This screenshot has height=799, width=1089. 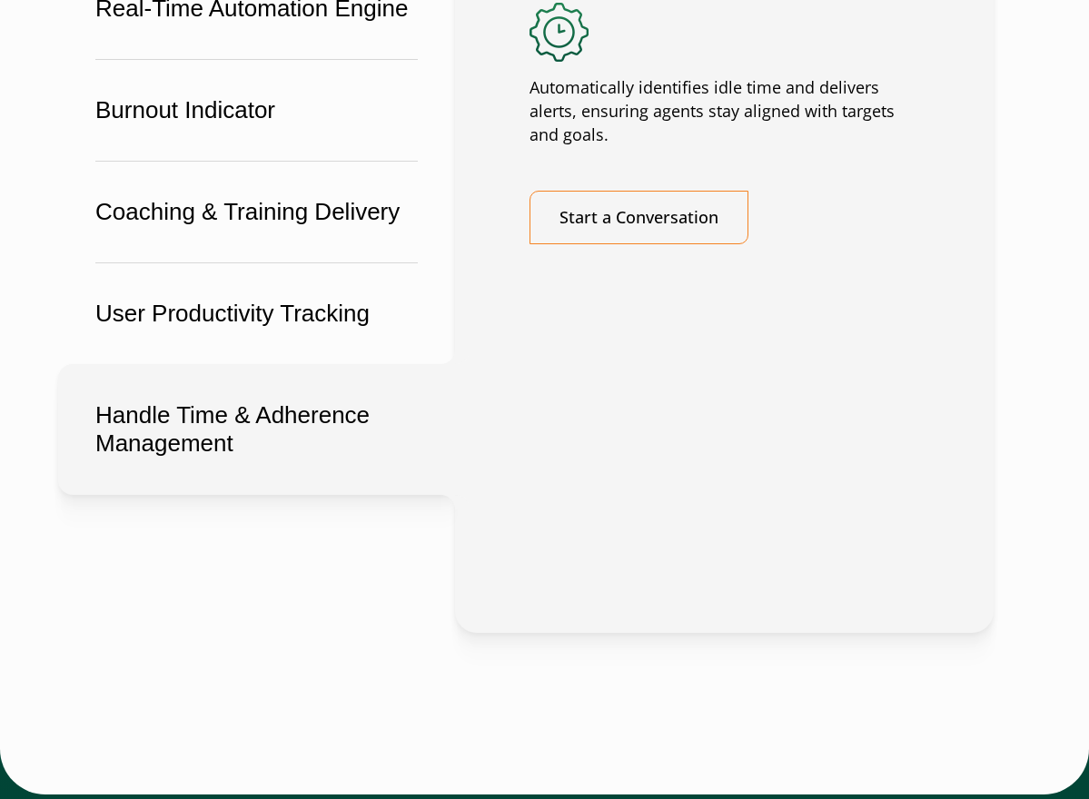 I want to click on p: Automatically identifies idle time and delivers alerts, ensuring agents stay aligned with targets..., so click(x=724, y=112).